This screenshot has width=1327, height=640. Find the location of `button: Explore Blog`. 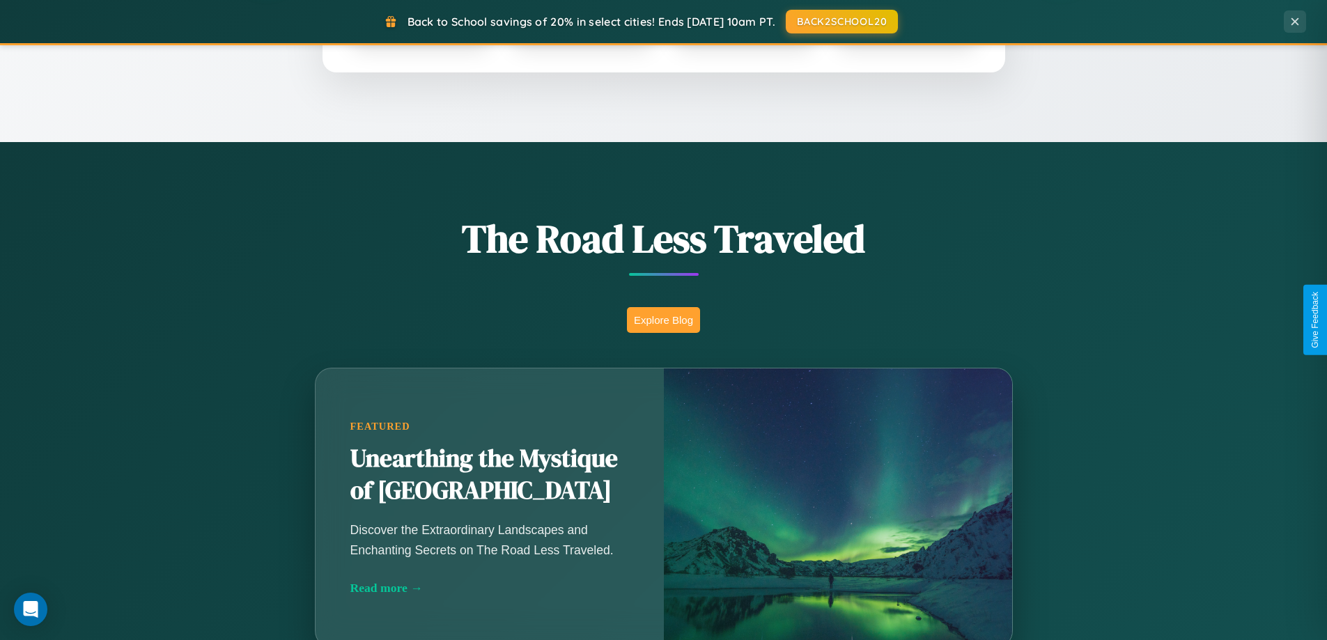

button: Explore Blog is located at coordinates (663, 320).